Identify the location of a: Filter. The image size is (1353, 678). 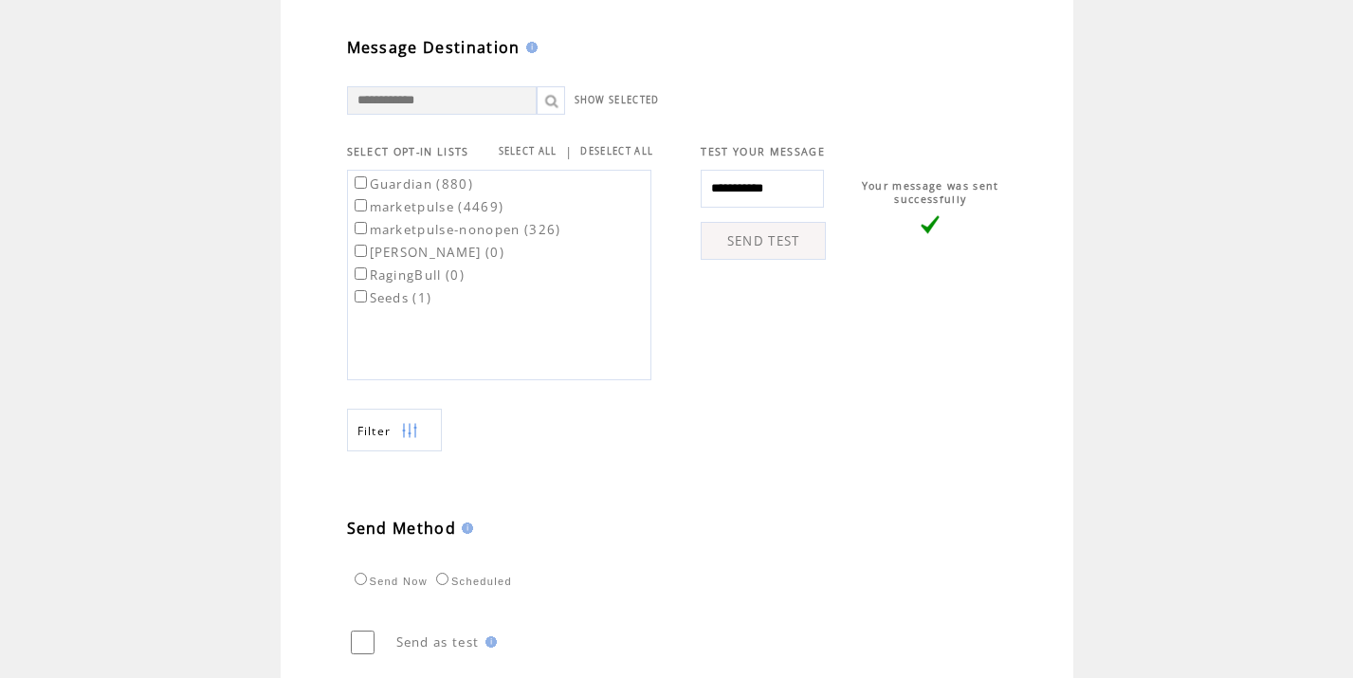
(394, 430).